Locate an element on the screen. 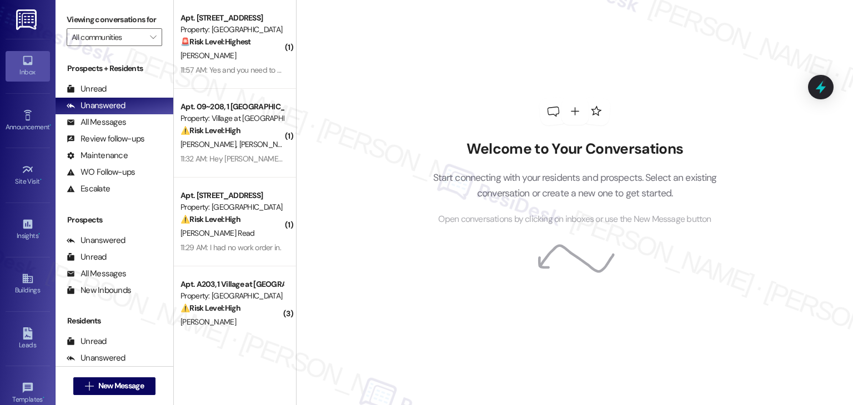 The width and height of the screenshot is (853, 405). p: Start connecting with your residents and prospects. Select an existing conversation or create a n... is located at coordinates (575, 185).